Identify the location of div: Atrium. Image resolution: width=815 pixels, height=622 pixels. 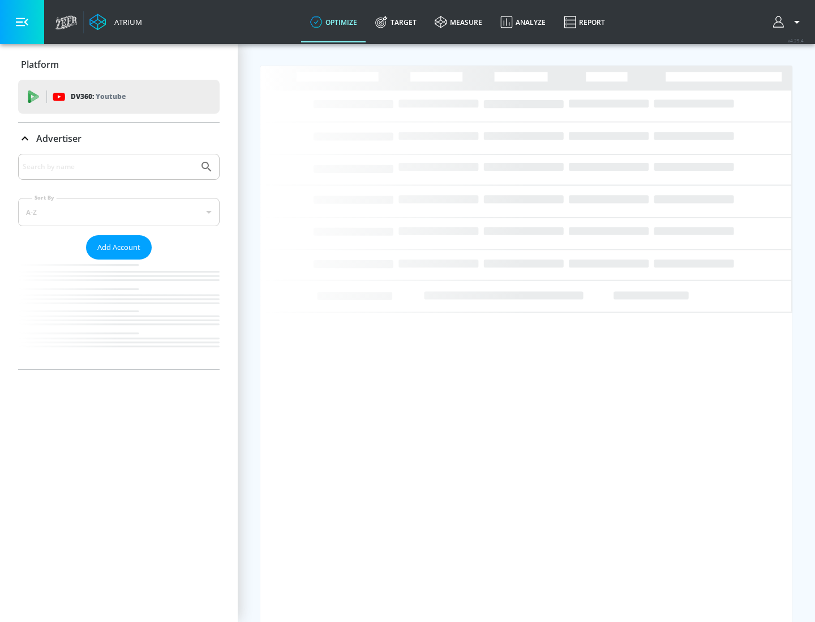
(126, 22).